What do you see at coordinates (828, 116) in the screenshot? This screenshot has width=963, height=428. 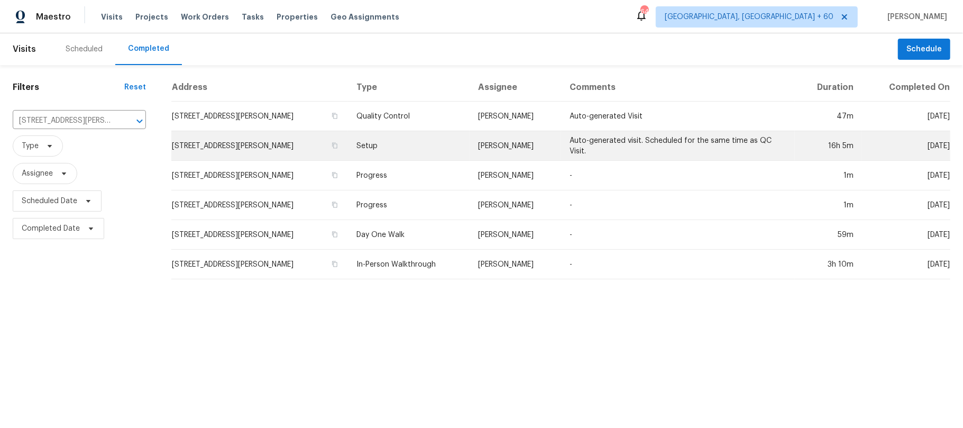 I see `td: 47m` at bounding box center [828, 116].